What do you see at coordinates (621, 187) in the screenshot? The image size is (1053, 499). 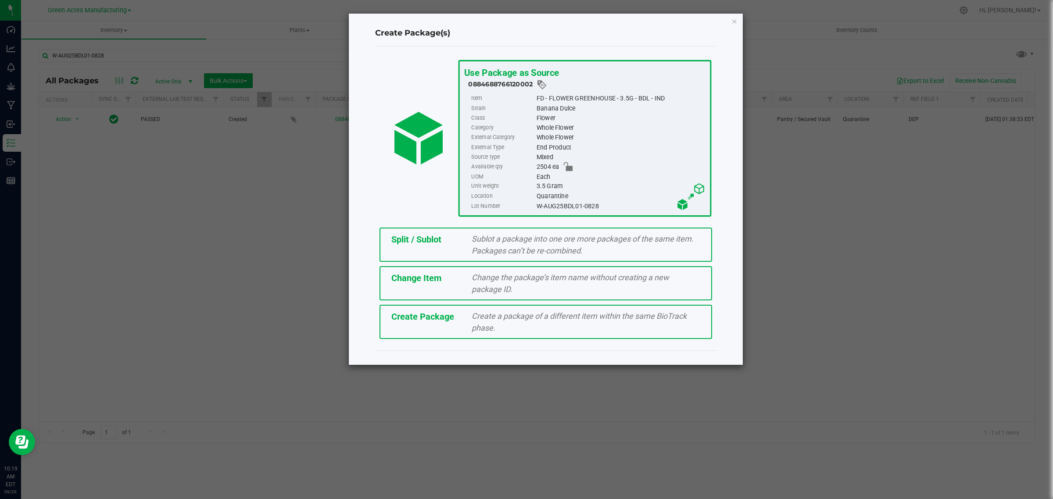 I see `div: 3.5 Gram` at bounding box center [621, 187].